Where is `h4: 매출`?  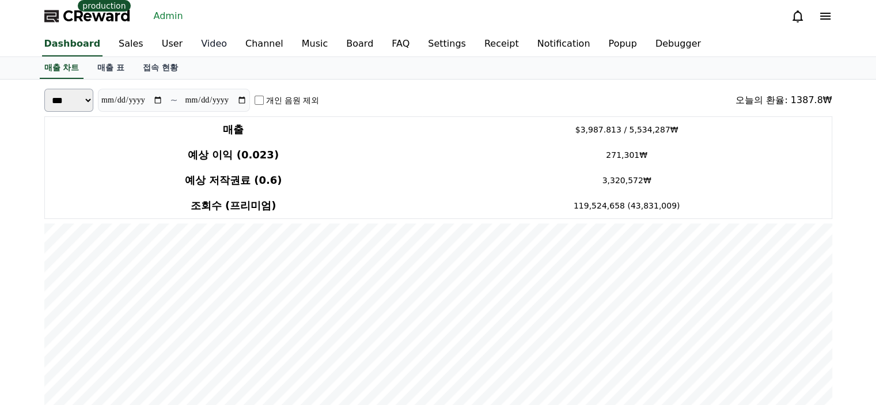
h4: 매출 is located at coordinates (233, 130).